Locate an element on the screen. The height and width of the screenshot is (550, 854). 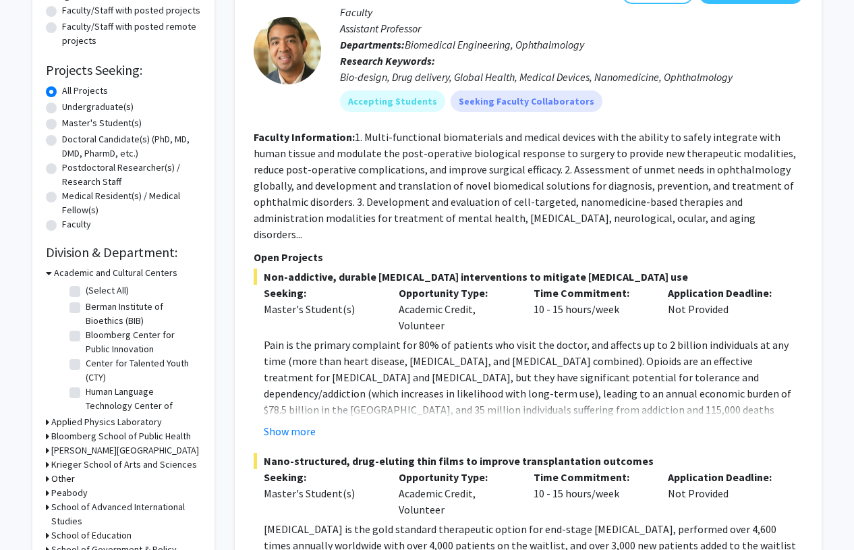
h2: Projects Seeking: is located at coordinates (123, 70).